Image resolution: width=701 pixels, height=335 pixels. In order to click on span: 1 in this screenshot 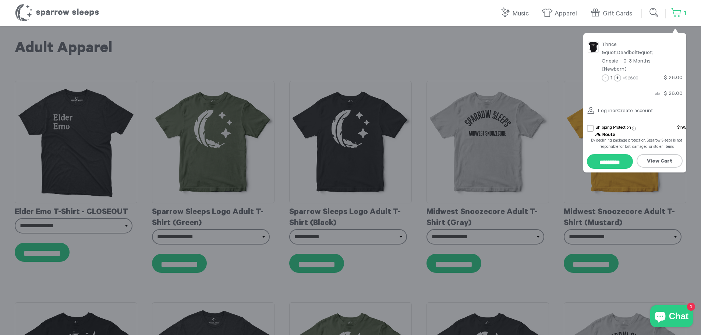, I will do `click(611, 78)`.